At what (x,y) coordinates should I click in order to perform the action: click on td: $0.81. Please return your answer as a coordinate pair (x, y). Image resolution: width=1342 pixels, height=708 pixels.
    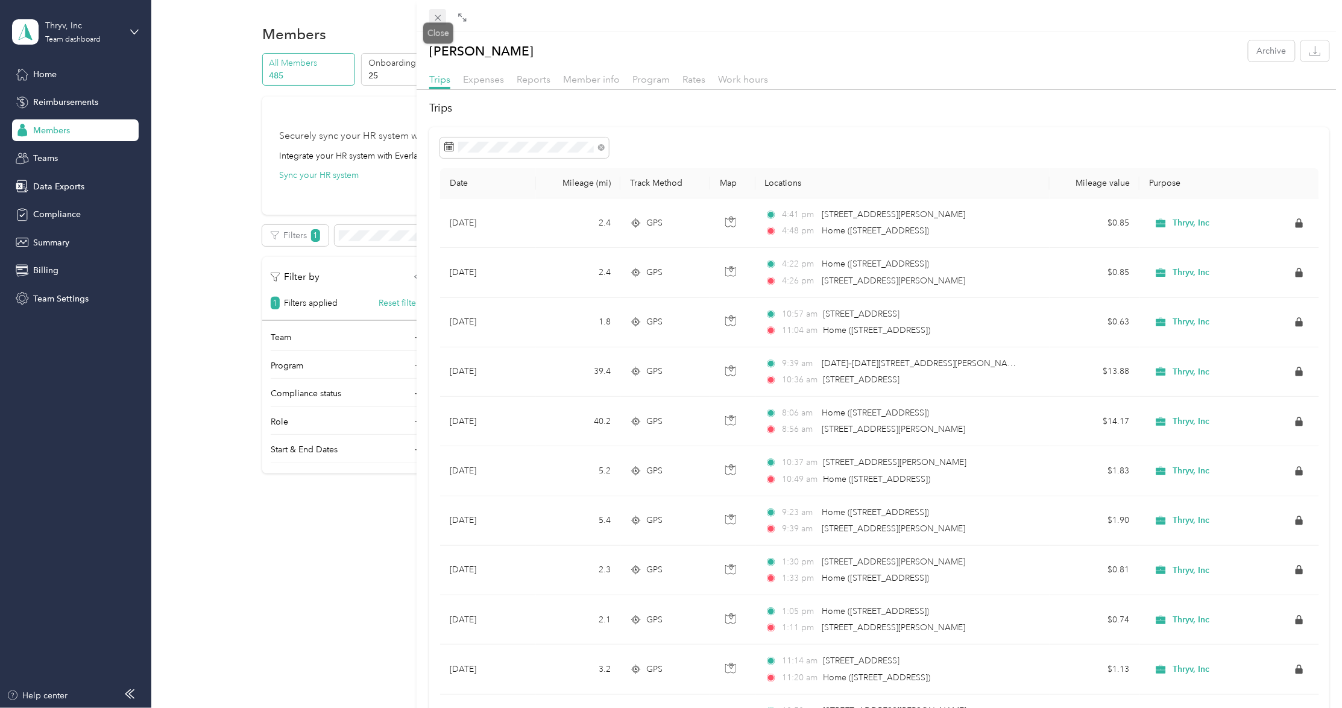
    Looking at the image, I should click on (1094, 570).